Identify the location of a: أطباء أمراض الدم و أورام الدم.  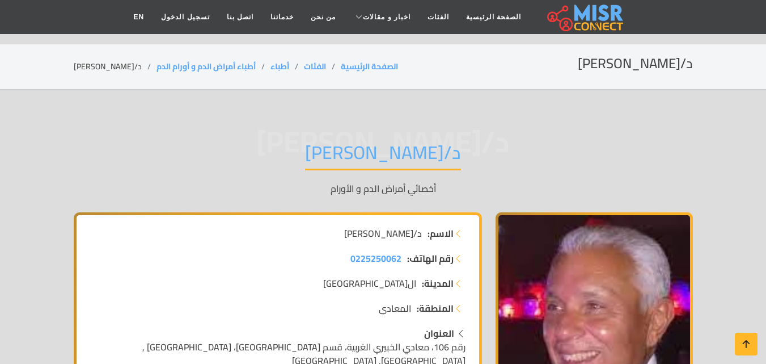
(206, 66).